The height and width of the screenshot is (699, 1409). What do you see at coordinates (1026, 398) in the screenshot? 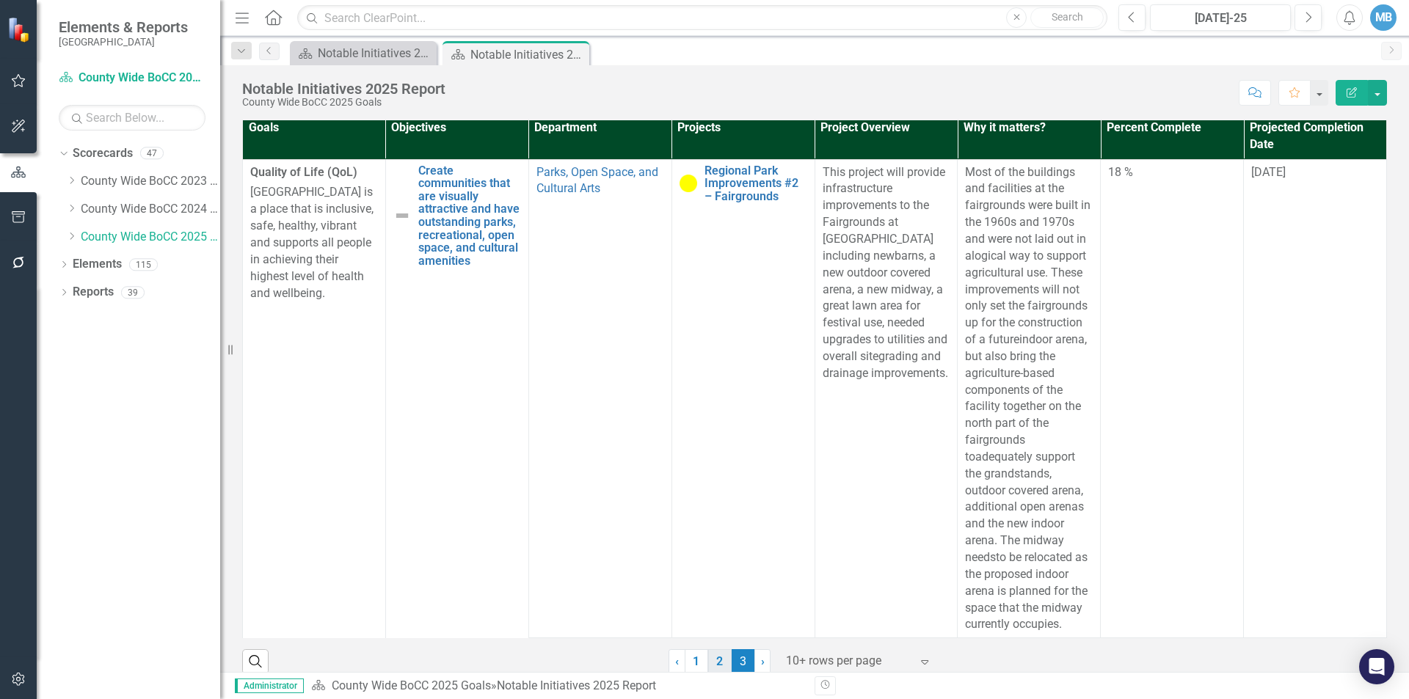
I see `span: indoor arena, but also bring the agriculture-based components of the facility together on the nor...` at bounding box center [1026, 398].